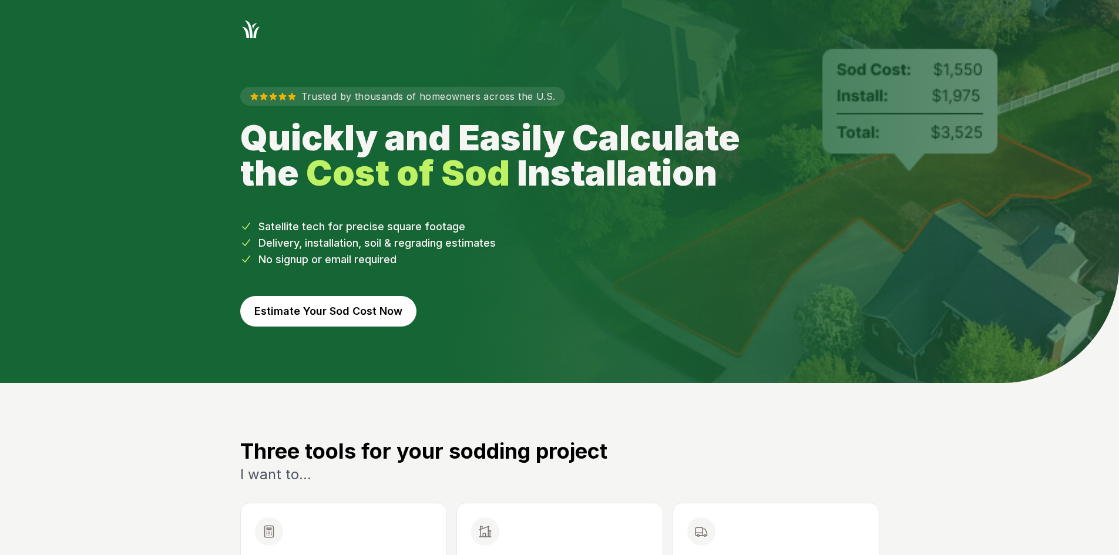  I want to click on li: Satellite tech for precise square footage, so click(560, 227).